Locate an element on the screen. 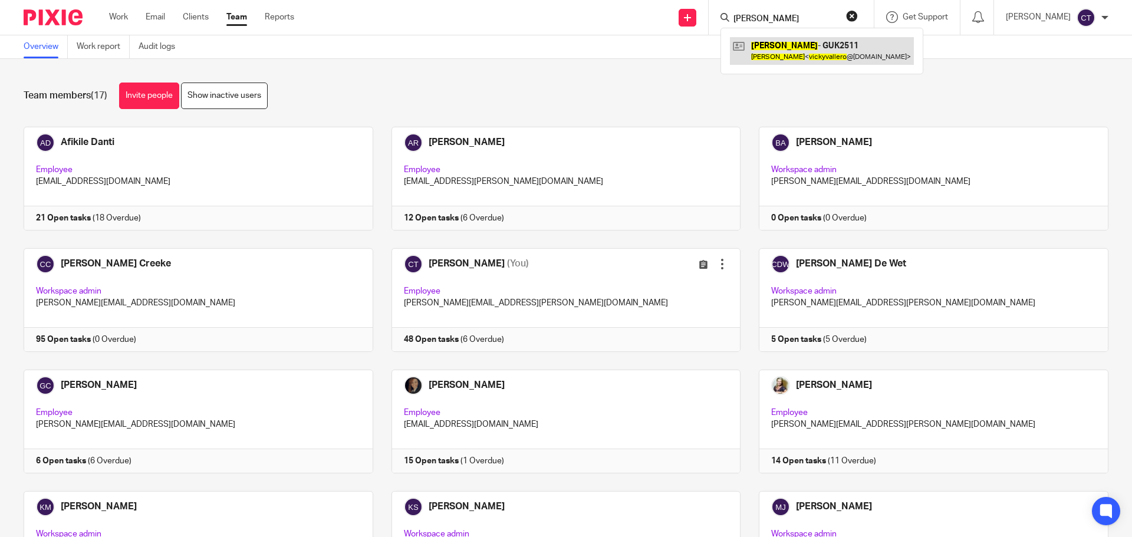 The width and height of the screenshot is (1132, 537). span: Get Support is located at coordinates (925, 17).